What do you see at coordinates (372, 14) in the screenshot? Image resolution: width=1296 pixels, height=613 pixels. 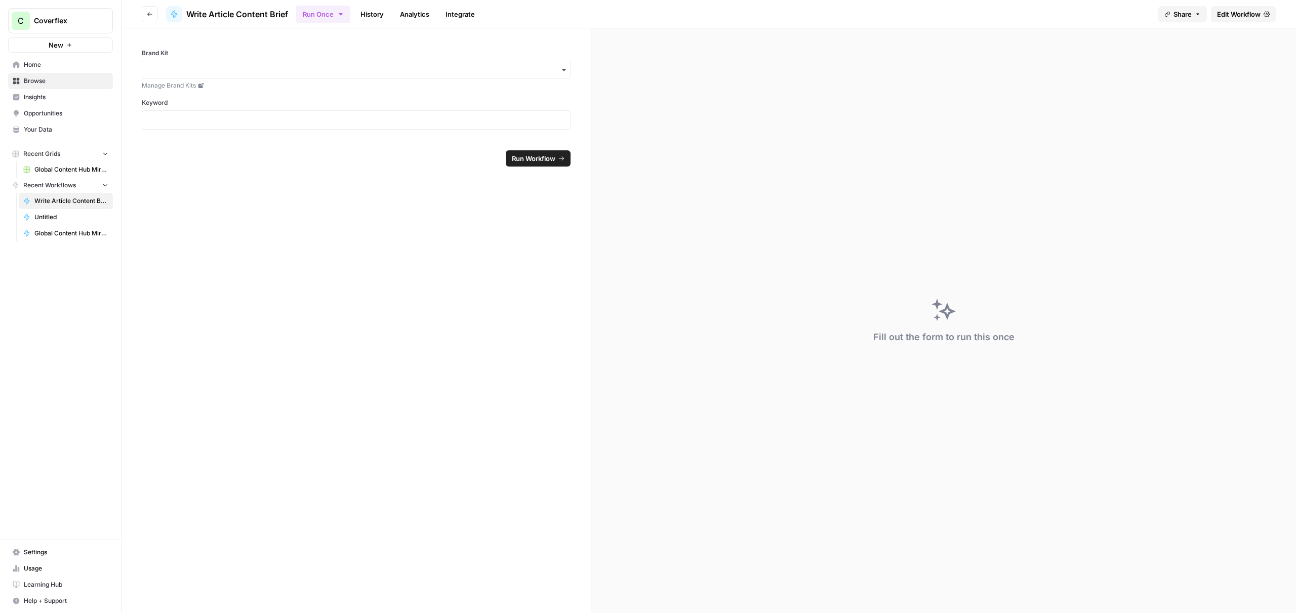 I see `a: History` at bounding box center [372, 14].